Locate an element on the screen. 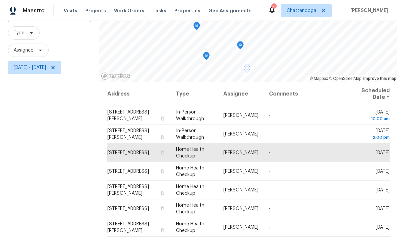  a: OpenStreetMap is located at coordinates (345, 79).